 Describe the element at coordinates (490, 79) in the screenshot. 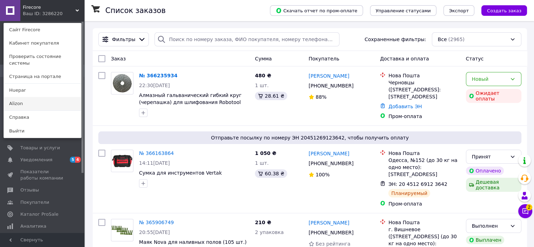

I see `div: Новый` at that location.